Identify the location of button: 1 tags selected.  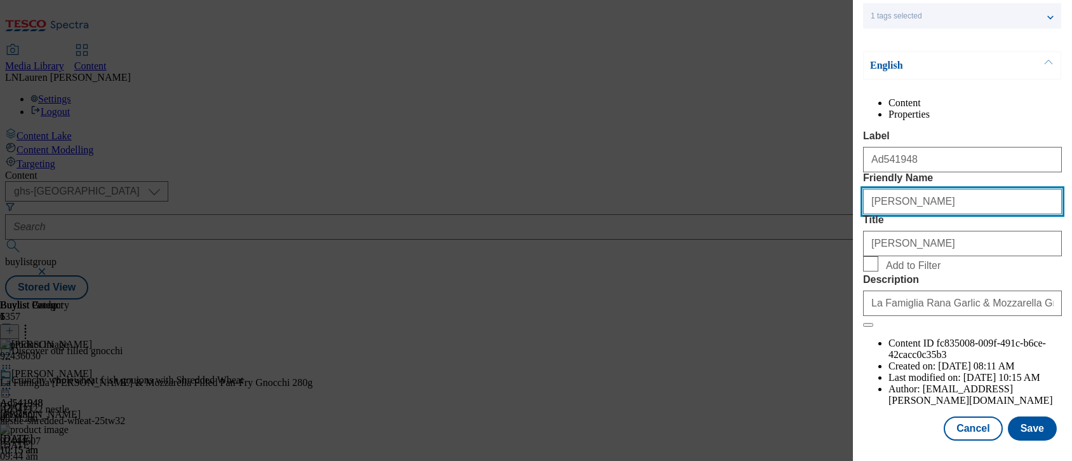
(962, 16).